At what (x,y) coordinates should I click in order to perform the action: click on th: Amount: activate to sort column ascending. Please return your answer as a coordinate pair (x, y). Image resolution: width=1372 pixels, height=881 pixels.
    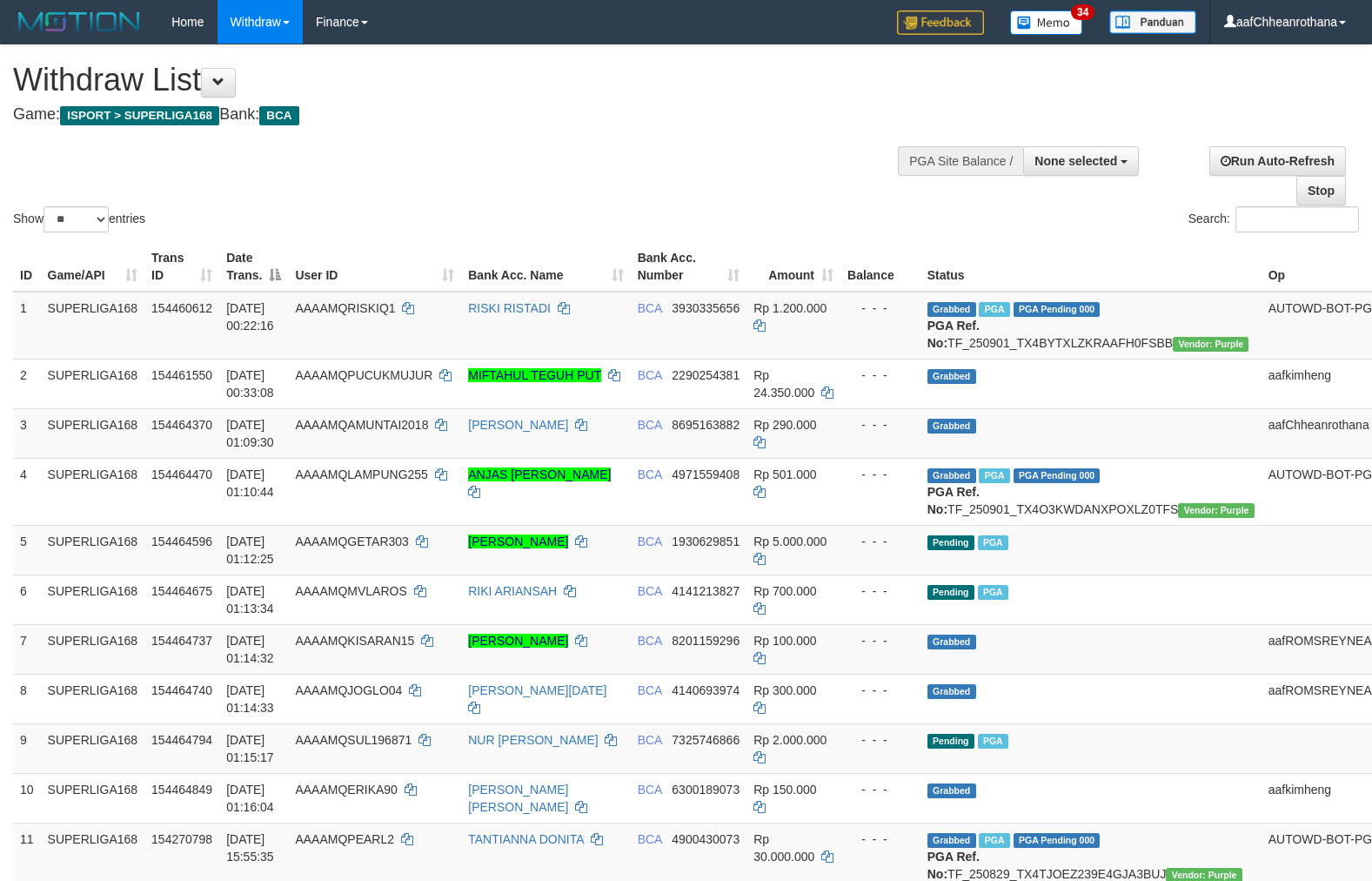
    Looking at the image, I should click on (793, 266).